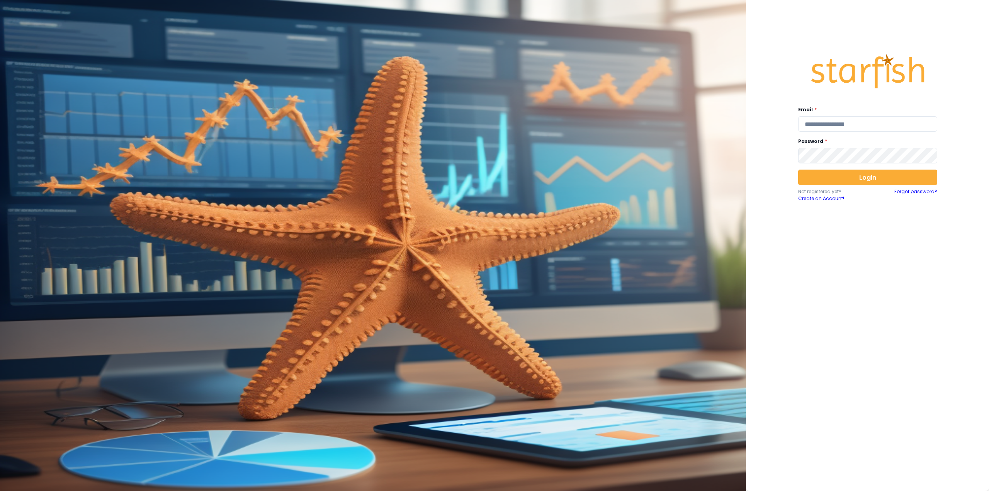 The width and height of the screenshot is (989, 491). What do you see at coordinates (916, 195) in the screenshot?
I see `a: Forgot password?` at bounding box center [916, 195].